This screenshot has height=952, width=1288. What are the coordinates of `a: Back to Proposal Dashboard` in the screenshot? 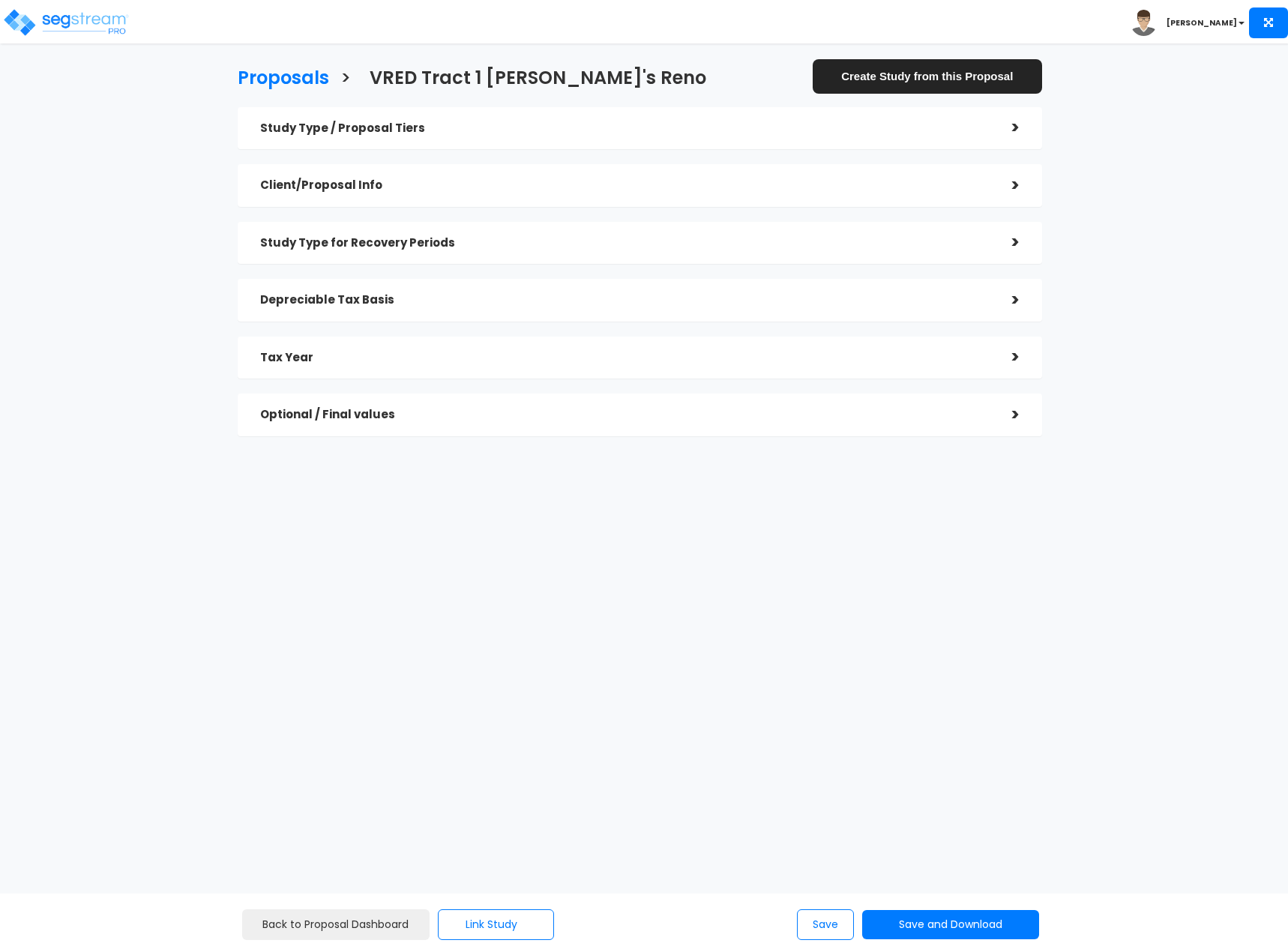 It's located at (336, 924).